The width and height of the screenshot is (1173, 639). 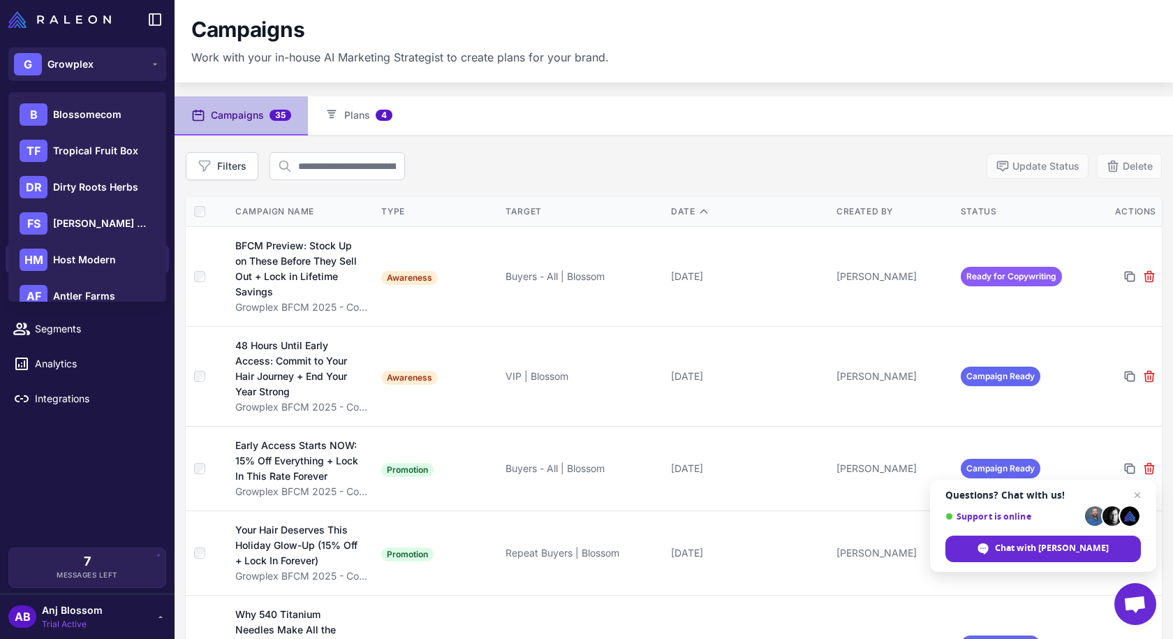 I want to click on div: Chat with Raleon, so click(x=1043, y=549).